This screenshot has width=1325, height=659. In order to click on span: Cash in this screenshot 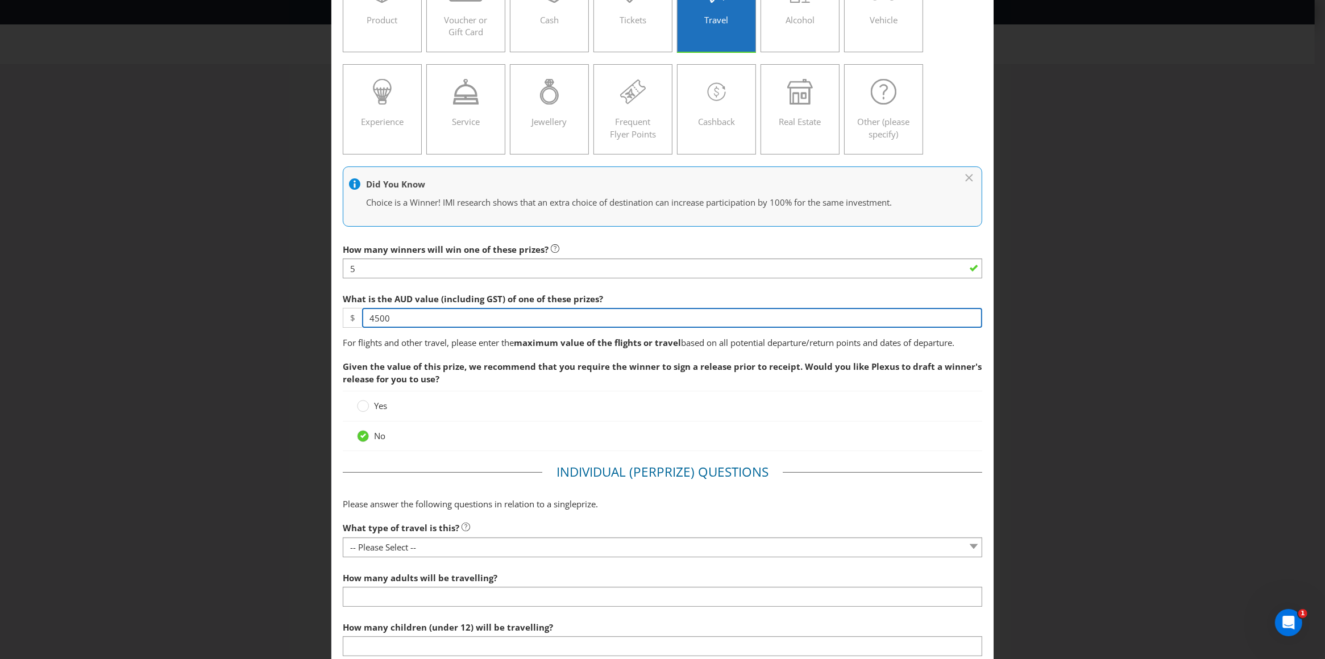, I will do `click(549, 20)`.